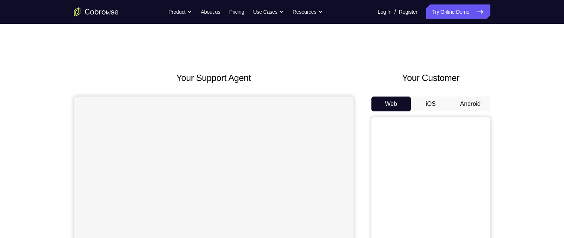 Image resolution: width=564 pixels, height=238 pixels. What do you see at coordinates (96, 12) in the screenshot?
I see `a: Go to the home page` at bounding box center [96, 12].